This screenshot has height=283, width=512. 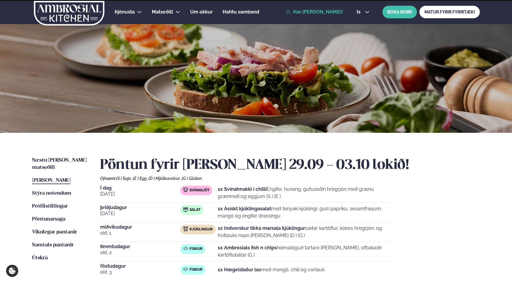 I want to click on a: MATUR FYRIR FYRIRTÆKI, so click(x=450, y=12).